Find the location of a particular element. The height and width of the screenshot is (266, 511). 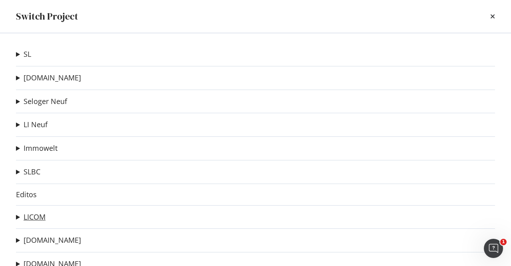

summary: SLBC is located at coordinates (28, 172).